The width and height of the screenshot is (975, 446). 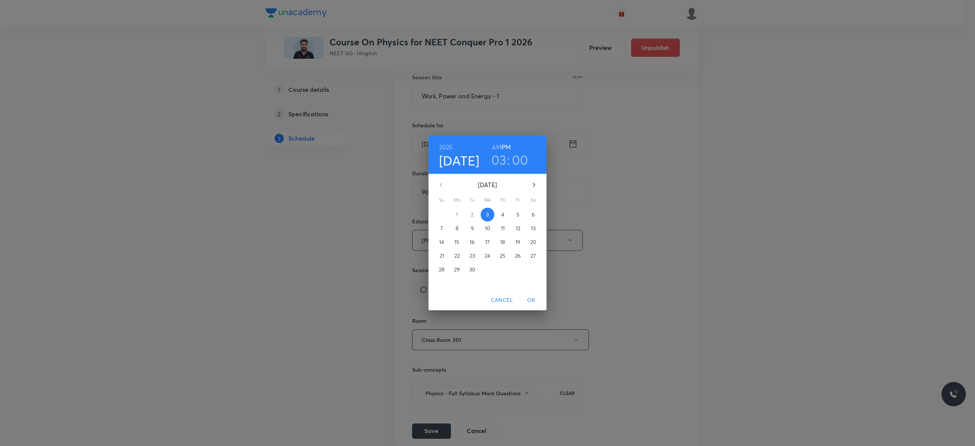 What do you see at coordinates (487, 214) in the screenshot?
I see `p: 3` at bounding box center [487, 214].